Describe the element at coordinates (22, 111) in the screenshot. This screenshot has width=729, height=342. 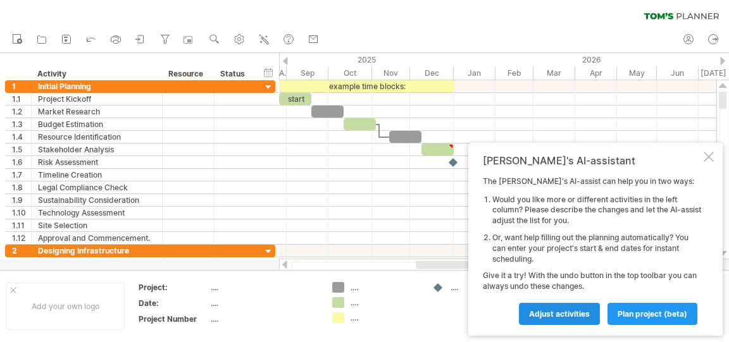
I see `div: 1.2` at that location.